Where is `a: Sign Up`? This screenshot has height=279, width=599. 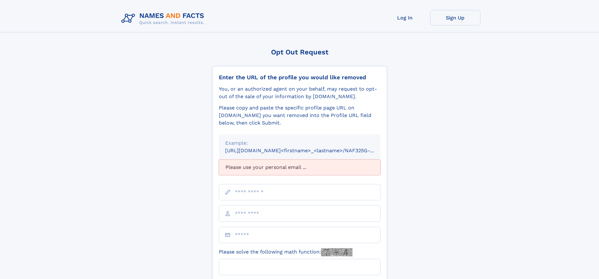 a: Sign Up is located at coordinates (455, 18).